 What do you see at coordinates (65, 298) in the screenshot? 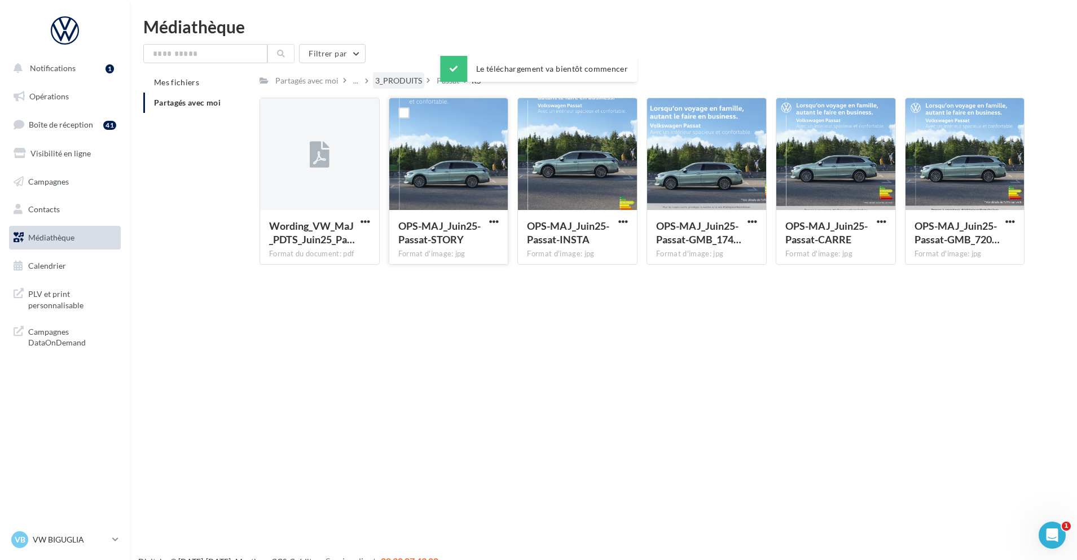
I see `a: PLV et print personnalisable` at bounding box center [65, 298].